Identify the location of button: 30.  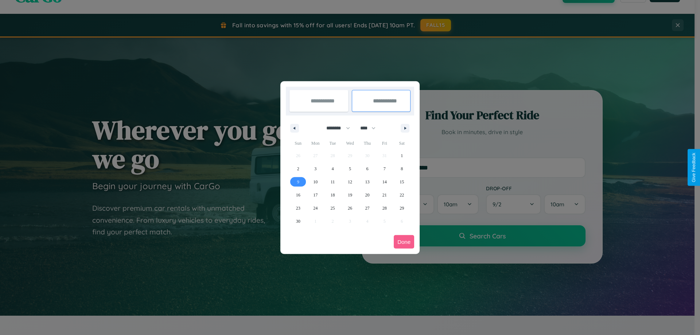
(298, 221).